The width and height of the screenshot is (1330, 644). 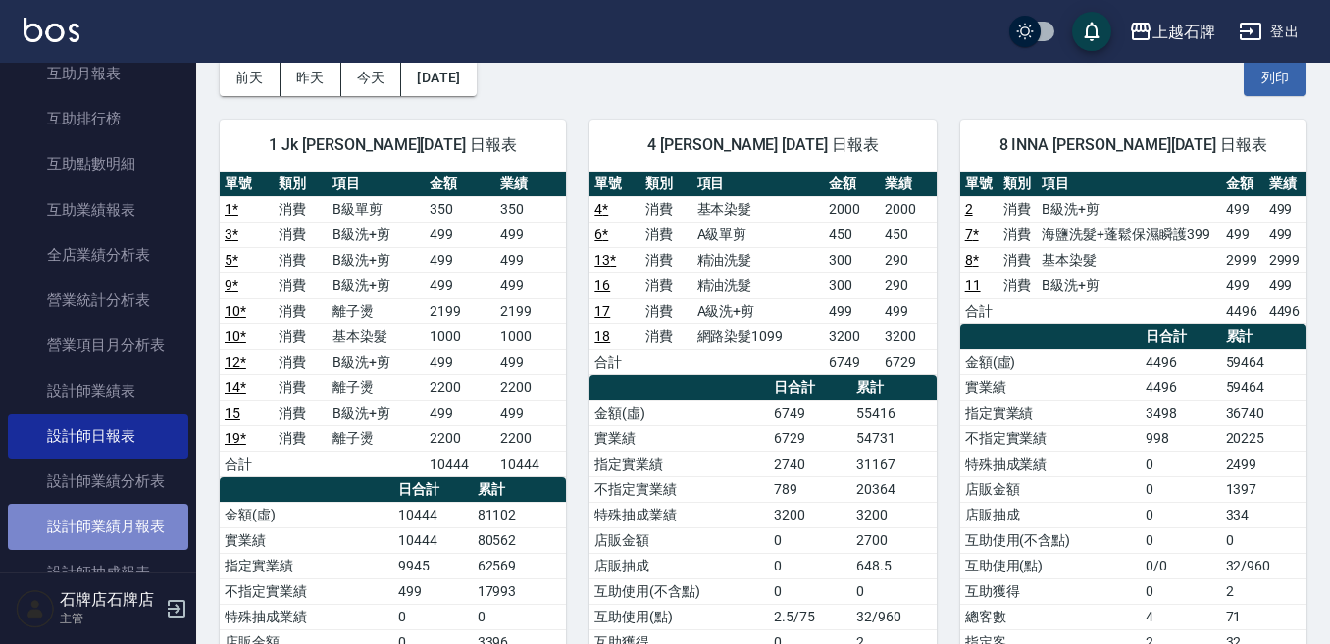 I want to click on a: 設計師日報表, so click(x=98, y=436).